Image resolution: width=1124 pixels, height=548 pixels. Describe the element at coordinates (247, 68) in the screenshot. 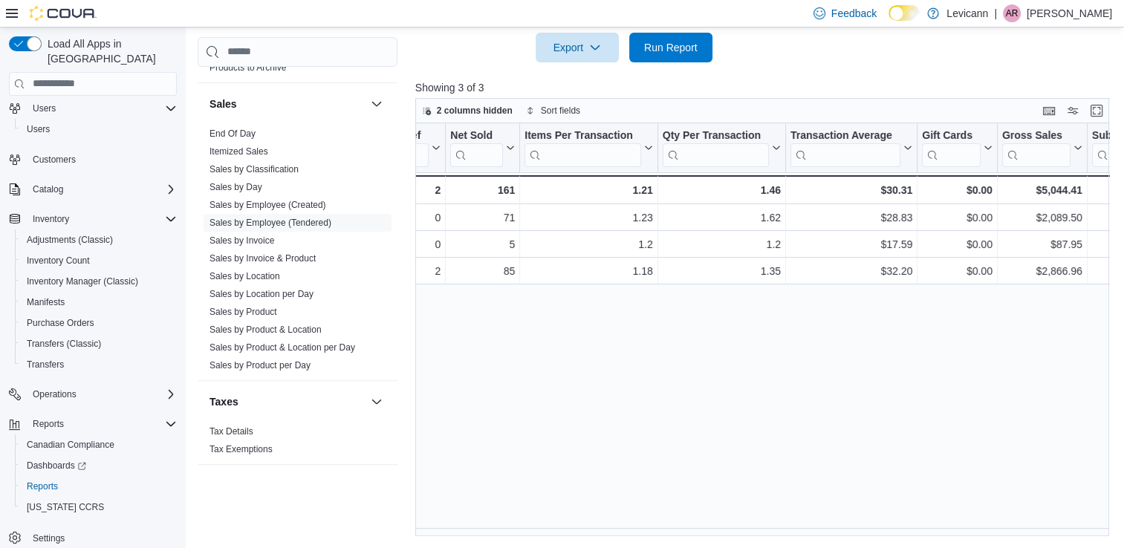

I see `a: Products to Archive` at that location.